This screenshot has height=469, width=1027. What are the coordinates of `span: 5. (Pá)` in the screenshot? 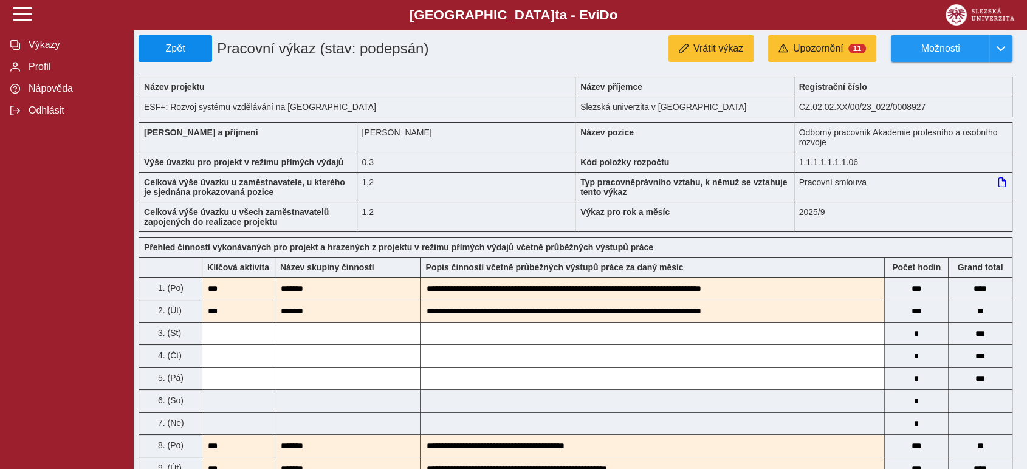 It's located at (170, 378).